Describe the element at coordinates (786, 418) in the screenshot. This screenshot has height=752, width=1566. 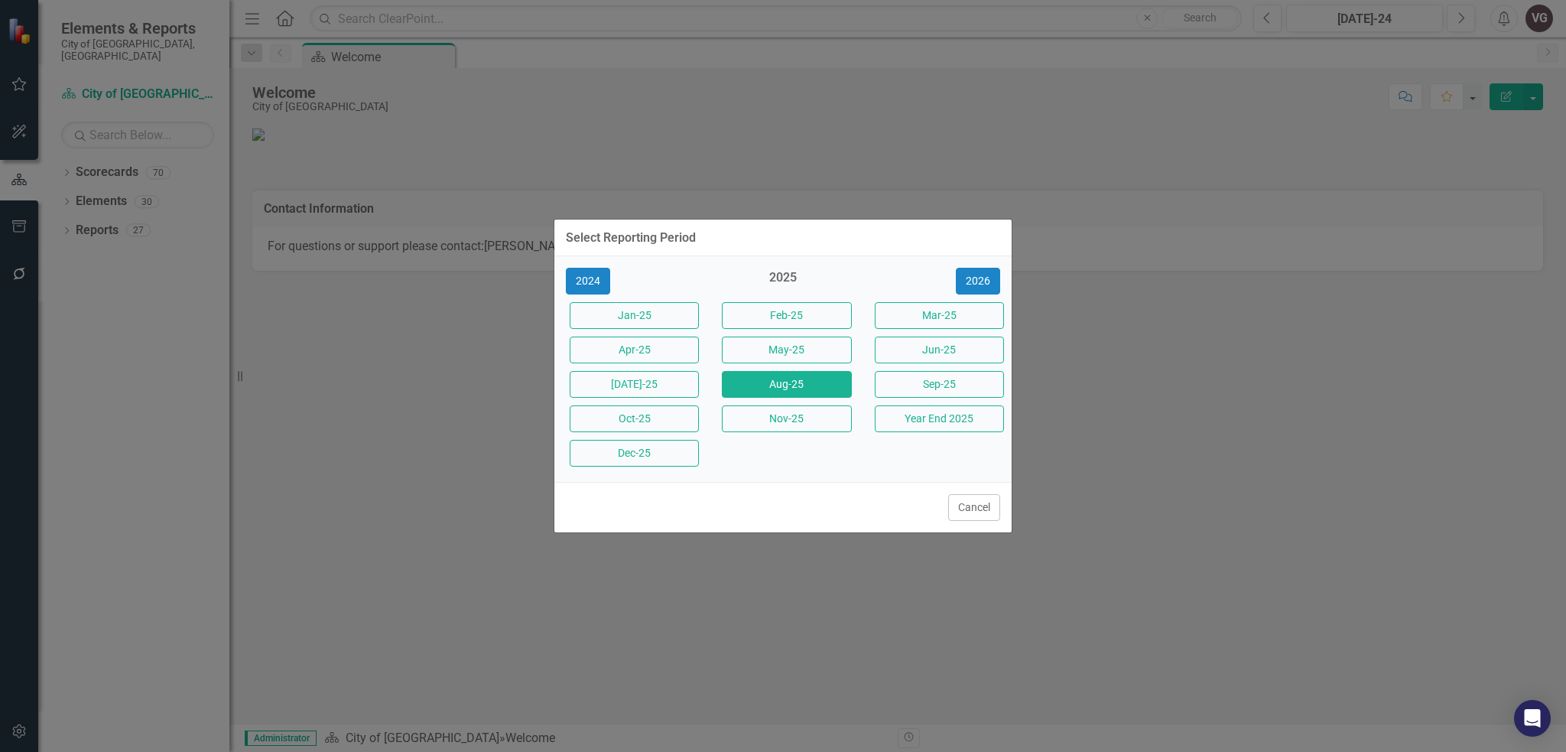
I see `button: Nov-25` at that location.